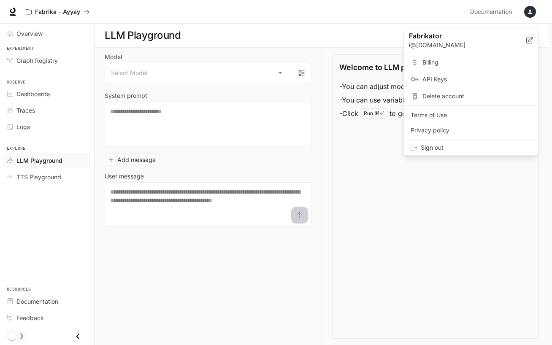  Describe the element at coordinates (471, 62) in the screenshot. I see `a: Billing` at that location.